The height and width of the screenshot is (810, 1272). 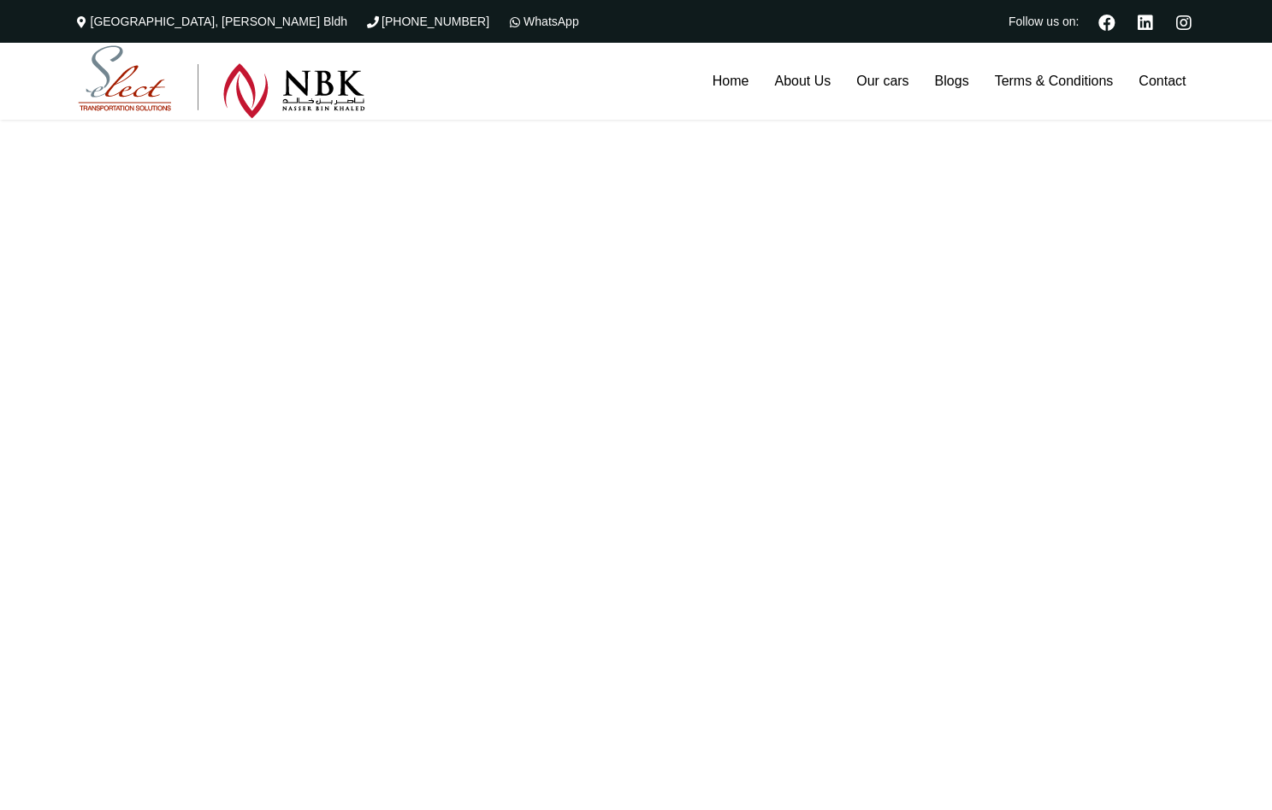 What do you see at coordinates (952, 81) in the screenshot?
I see `a: Blogs` at bounding box center [952, 81].